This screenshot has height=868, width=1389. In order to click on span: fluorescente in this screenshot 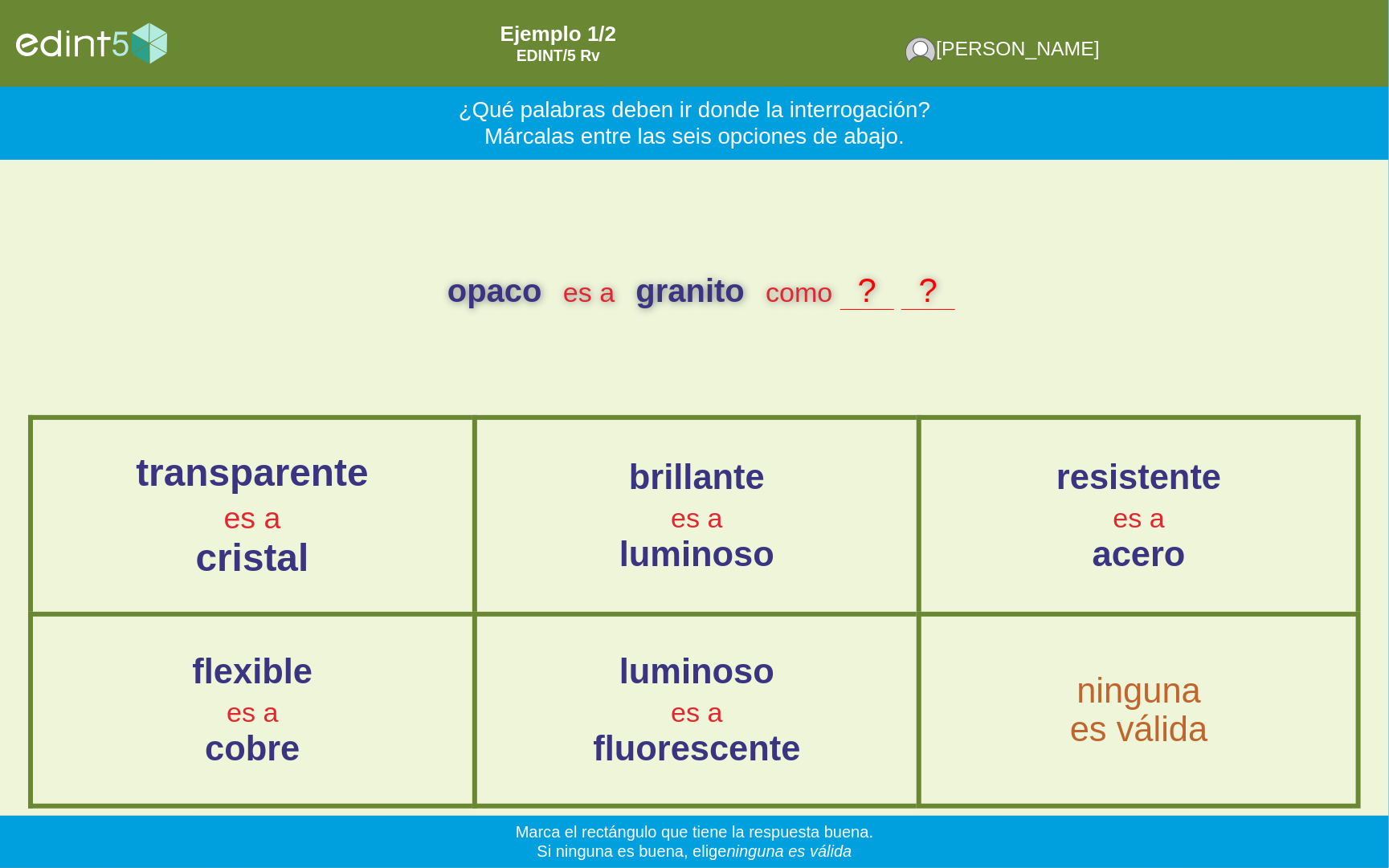, I will do `click(697, 749)`.